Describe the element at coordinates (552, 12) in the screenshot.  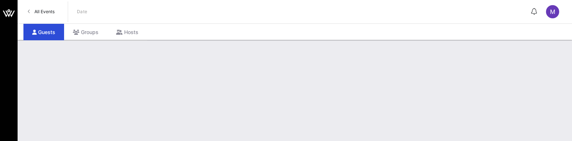
I see `div: M` at that location.